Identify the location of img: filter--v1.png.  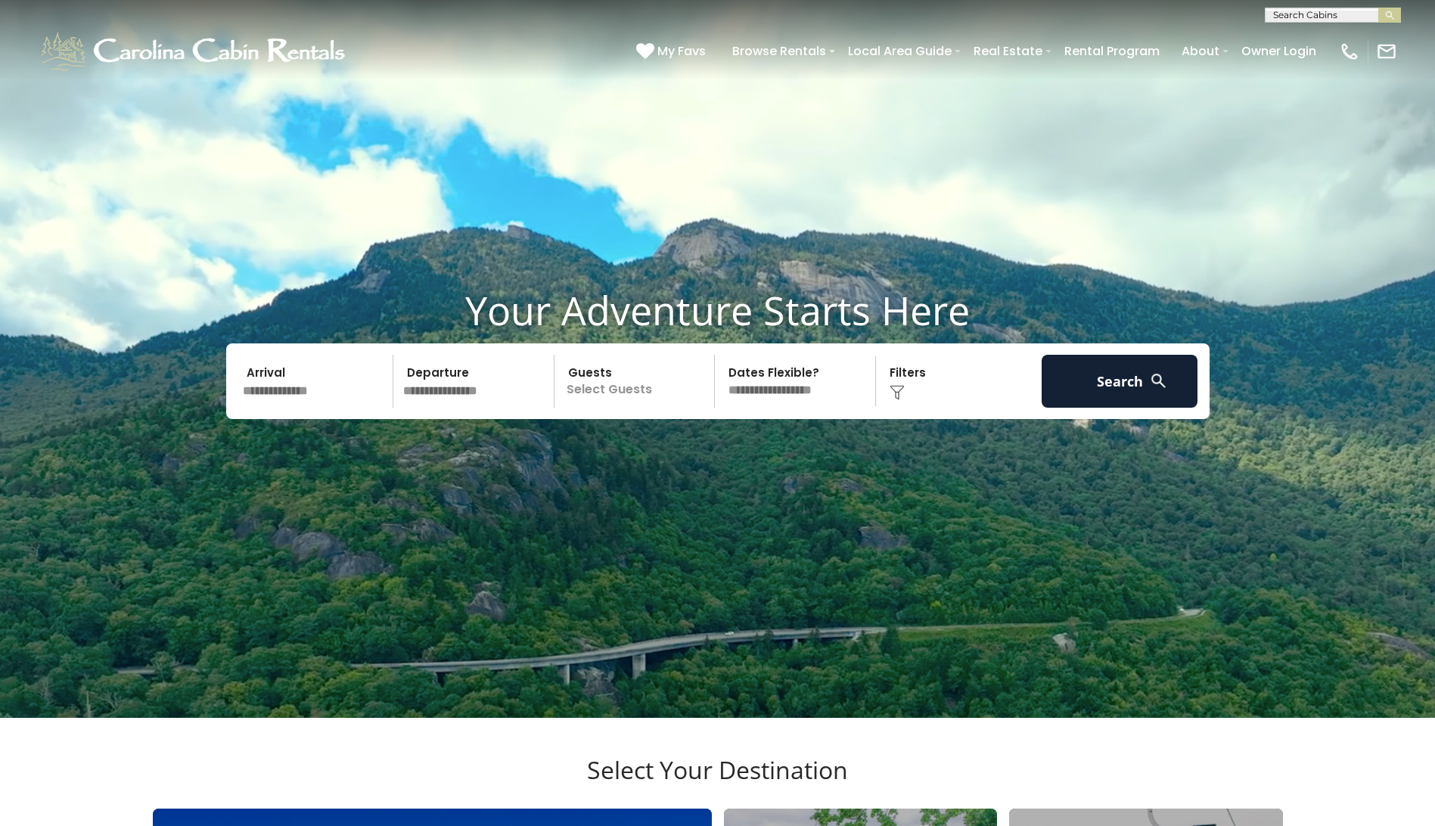
(897, 393).